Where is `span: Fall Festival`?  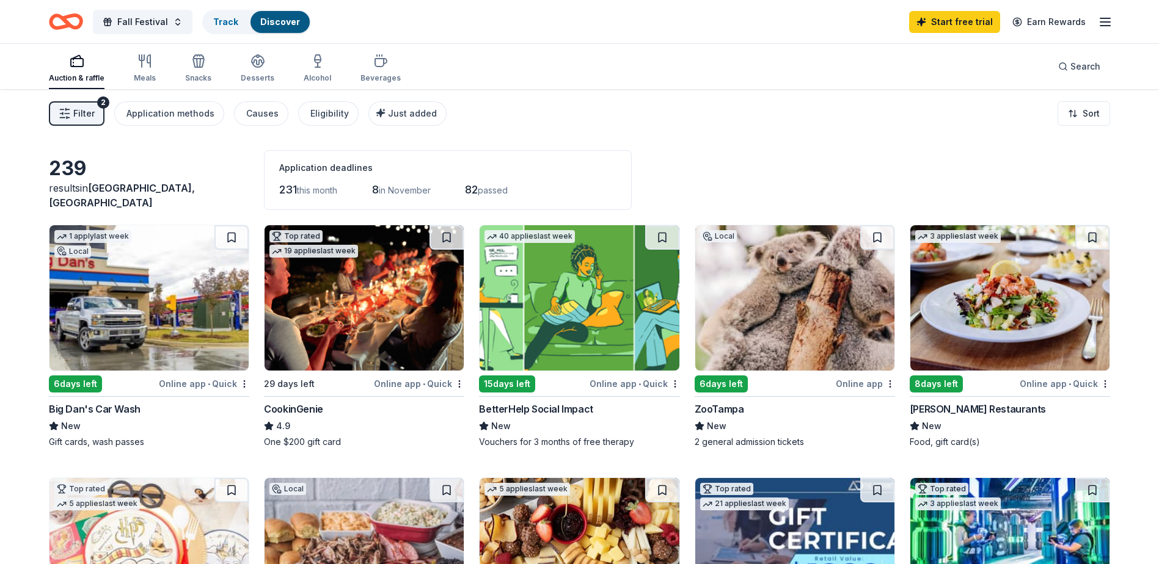 span: Fall Festival is located at coordinates (142, 22).